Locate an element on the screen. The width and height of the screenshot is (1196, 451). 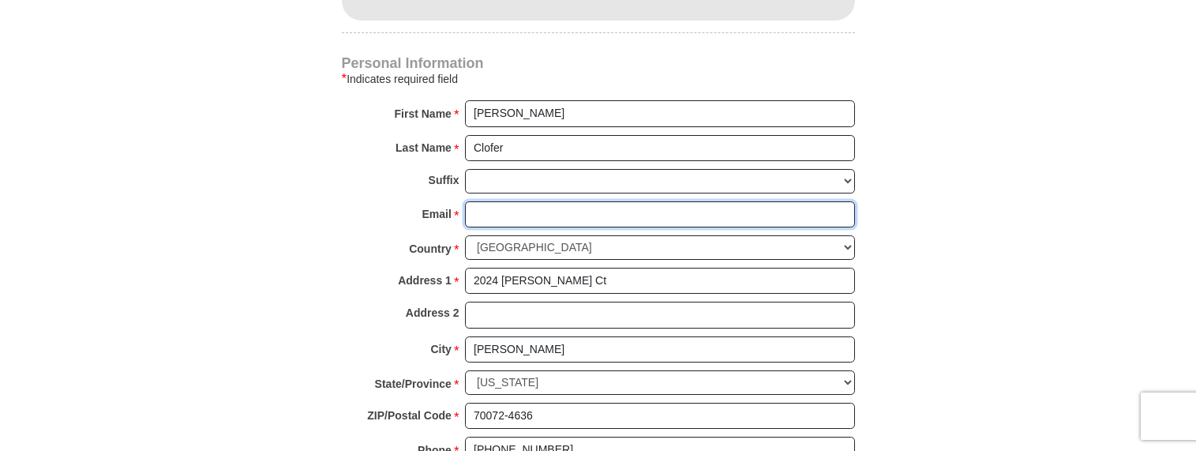
strong: Address 2 is located at coordinates (433, 313).